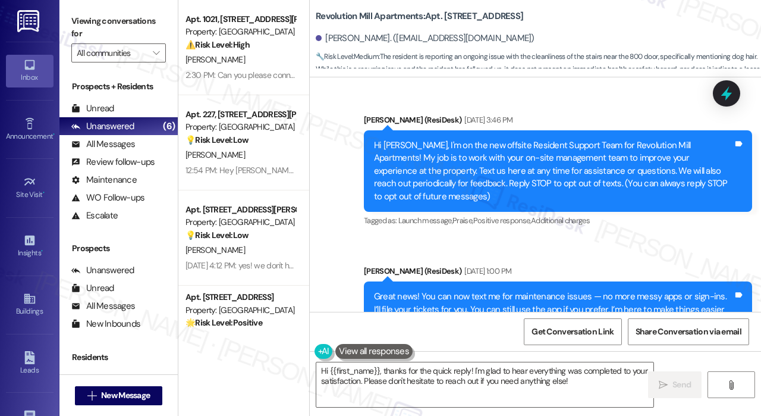  Describe the element at coordinates (29, 21) in the screenshot. I see `img: ResiDesk Logo` at that location.